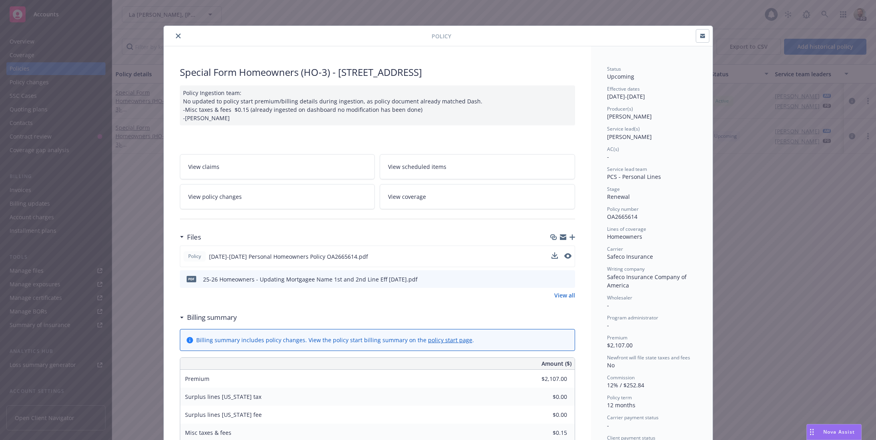 This screenshot has width=876, height=440. Describe the element at coordinates (190, 237) in the screenshot. I see `div: Files` at that location.